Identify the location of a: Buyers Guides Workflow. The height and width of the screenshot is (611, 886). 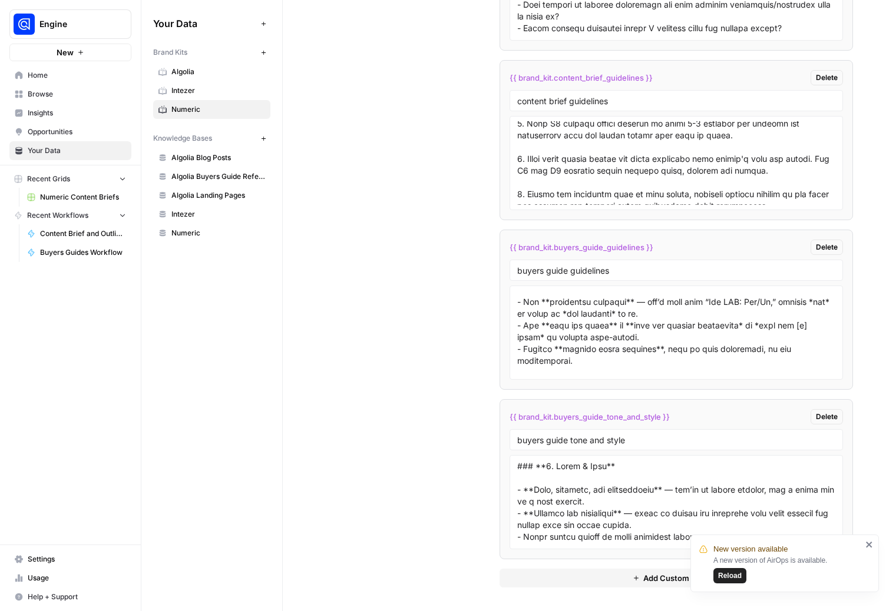
(77, 253).